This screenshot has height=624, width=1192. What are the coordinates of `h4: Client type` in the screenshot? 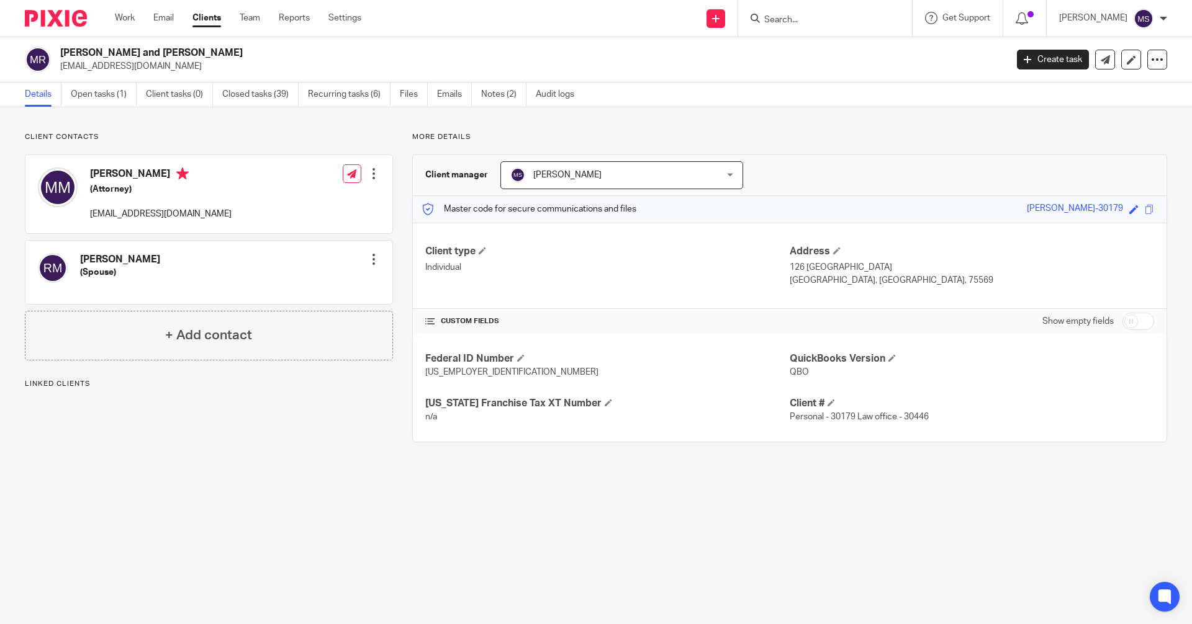 It's located at (607, 251).